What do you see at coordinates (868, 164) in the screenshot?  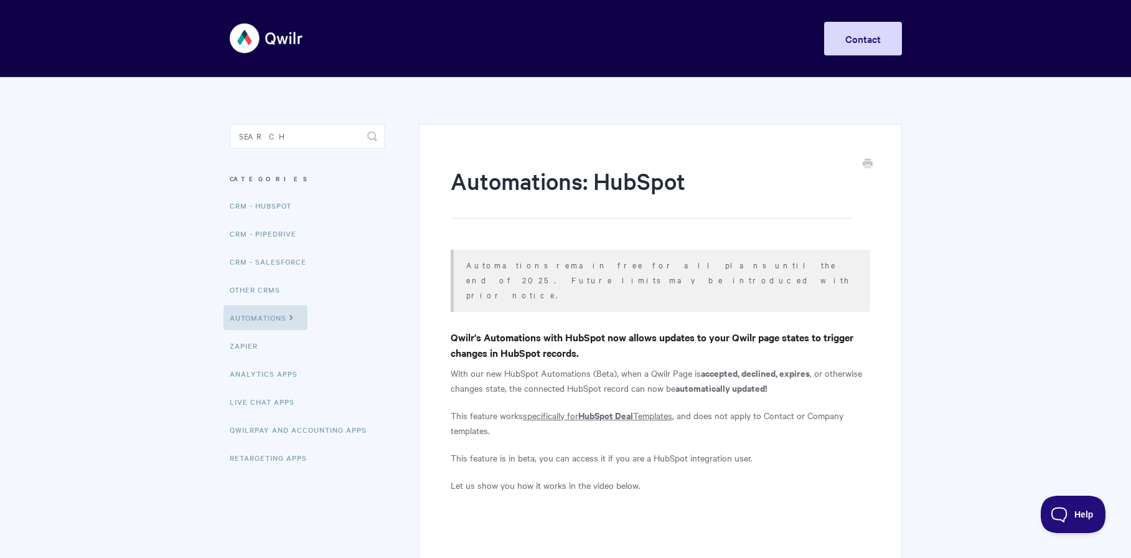 I see `a: Print this Article` at bounding box center [868, 164].